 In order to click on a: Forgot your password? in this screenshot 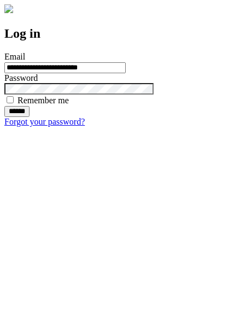, I will do `click(44, 122)`.